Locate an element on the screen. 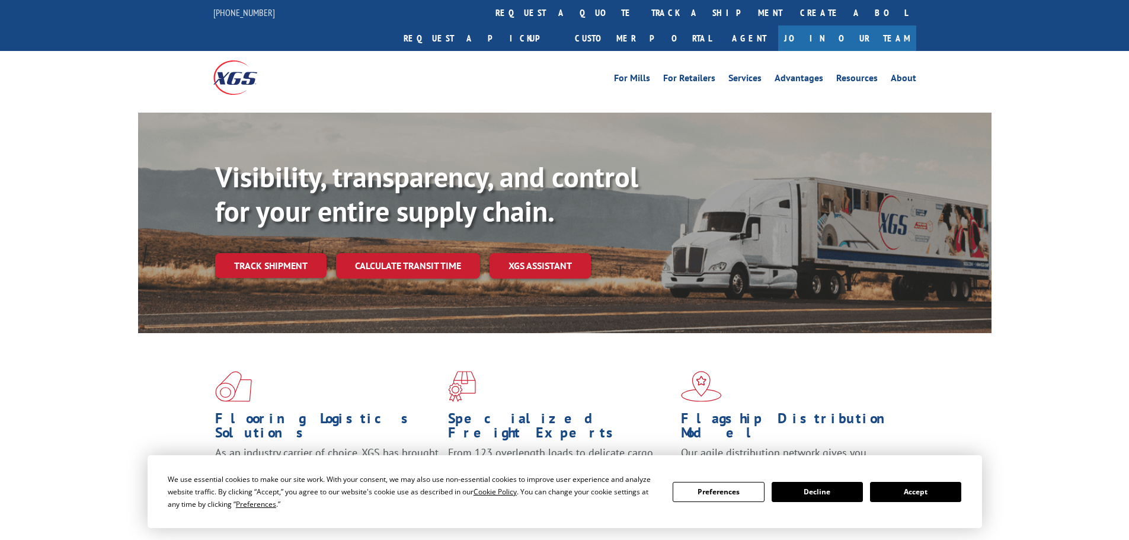 This screenshot has height=540, width=1129. a: Resources is located at coordinates (857, 80).